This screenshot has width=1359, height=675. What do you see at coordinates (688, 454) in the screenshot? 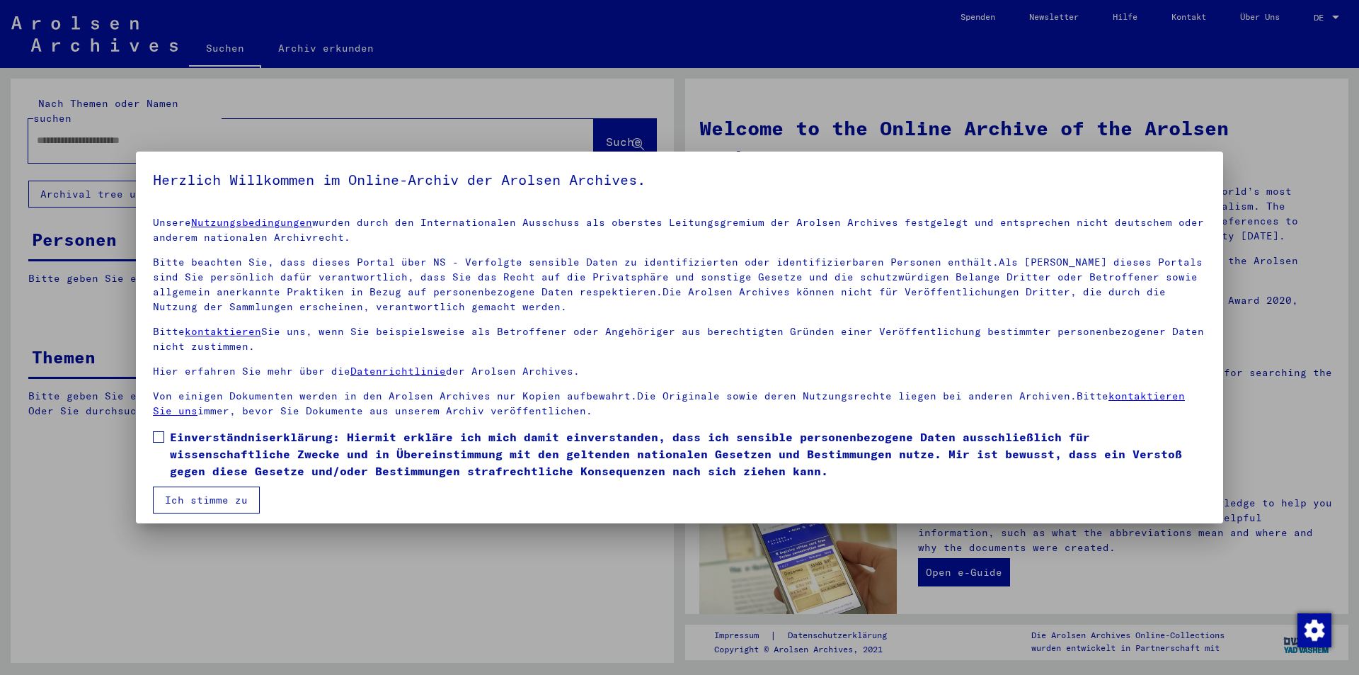
I see `span: Einverständniserklärung: Hiermit erkläre ich mich damit einverstanden, dass ich sensible personen...` at bounding box center [688, 454].